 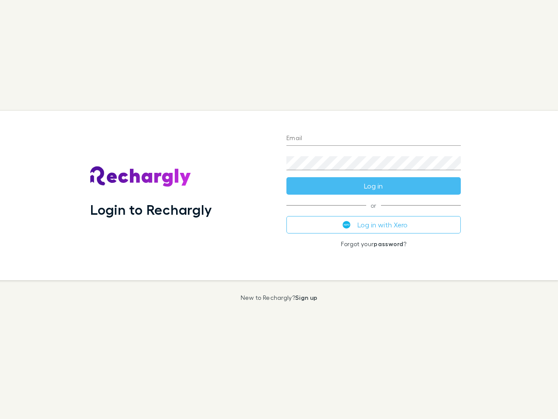 I want to click on span: or, so click(x=374, y=205).